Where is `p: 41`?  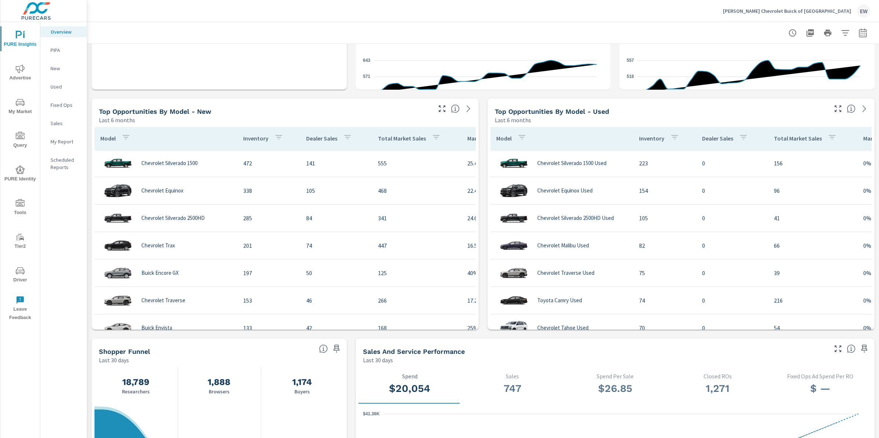 p: 41 is located at coordinates (812, 218).